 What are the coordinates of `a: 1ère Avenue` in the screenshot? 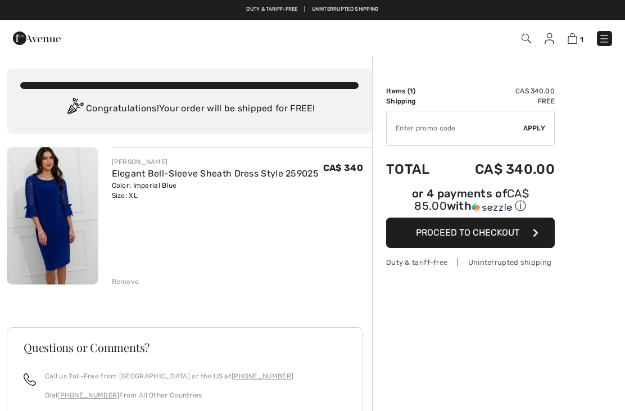 It's located at (37, 37).